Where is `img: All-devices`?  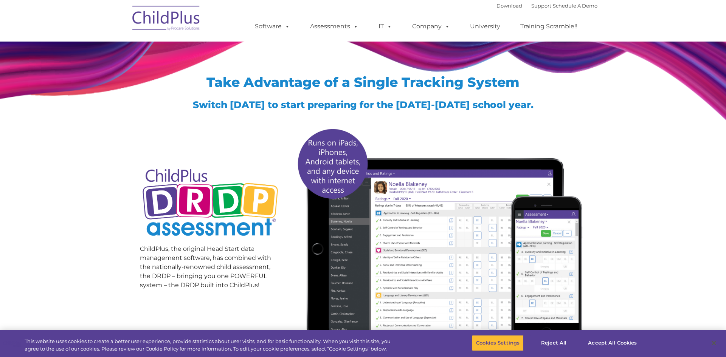 img: All-devices is located at coordinates (439, 235).